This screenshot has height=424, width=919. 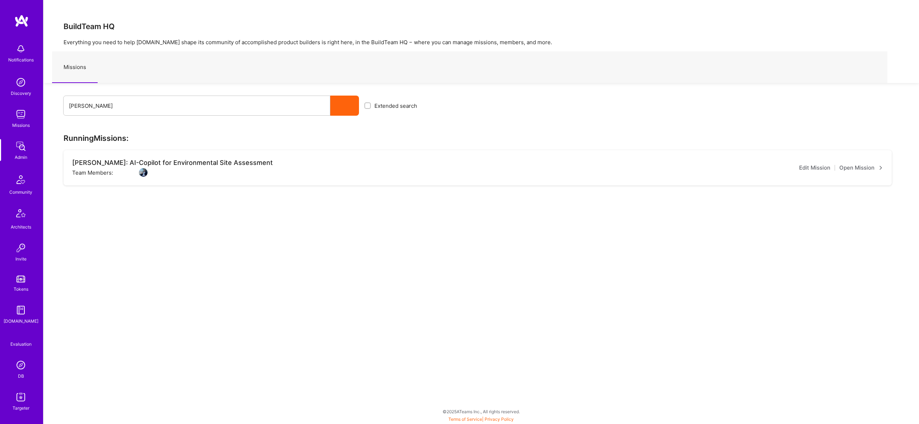 What do you see at coordinates (22, 21) in the screenshot?
I see `img: logo` at bounding box center [22, 21].